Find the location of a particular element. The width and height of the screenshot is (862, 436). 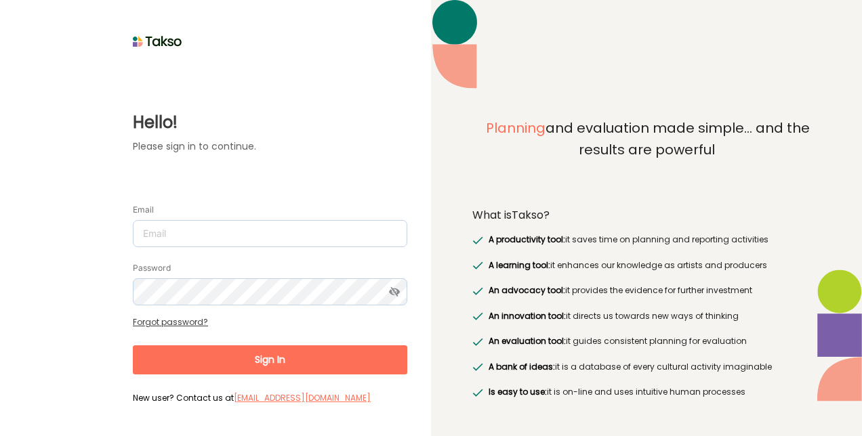

label: it is on-line and uses intuitive human processes is located at coordinates (615, 392).